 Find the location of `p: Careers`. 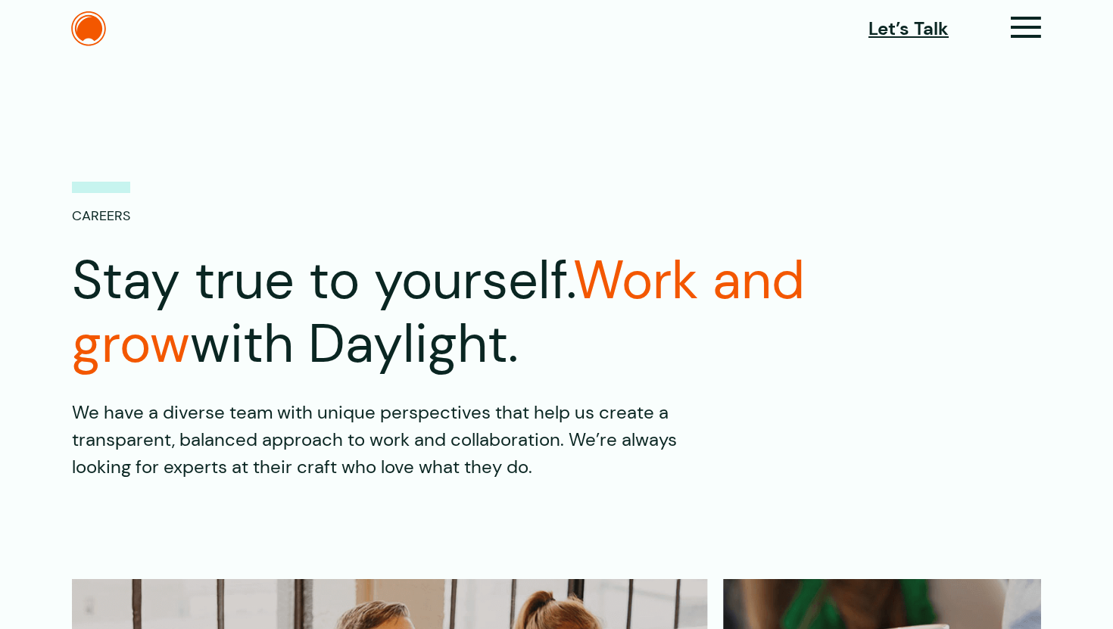

p: Careers is located at coordinates (101, 204).